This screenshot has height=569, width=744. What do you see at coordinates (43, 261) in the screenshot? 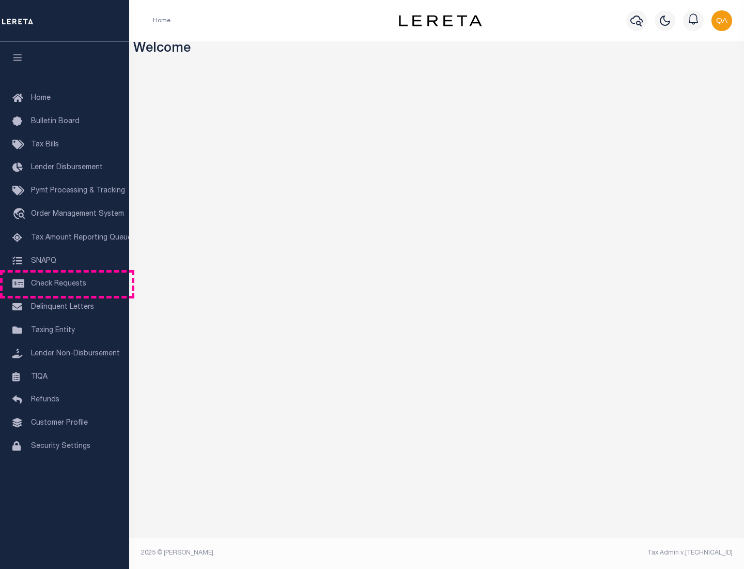
I see `span: SNAPQ` at bounding box center [43, 261].